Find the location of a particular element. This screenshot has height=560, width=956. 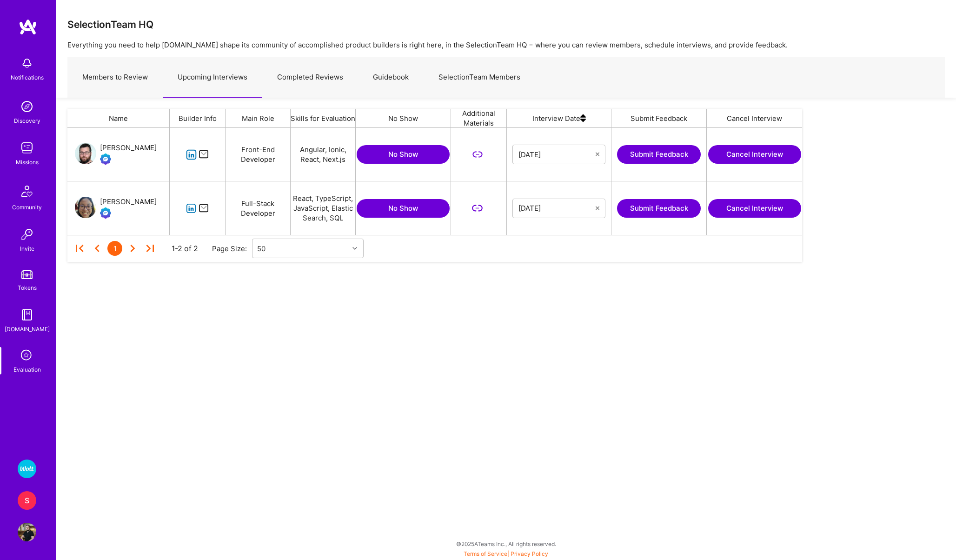

div: 50 is located at coordinates (261, 248).